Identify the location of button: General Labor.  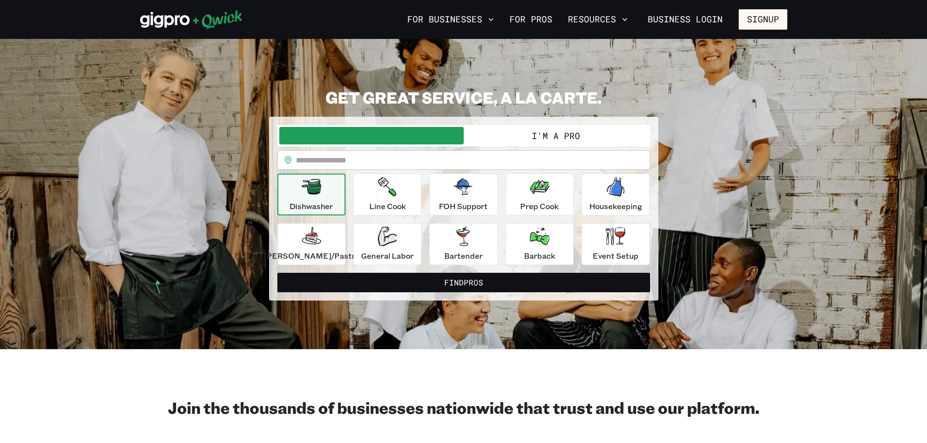
(387, 244).